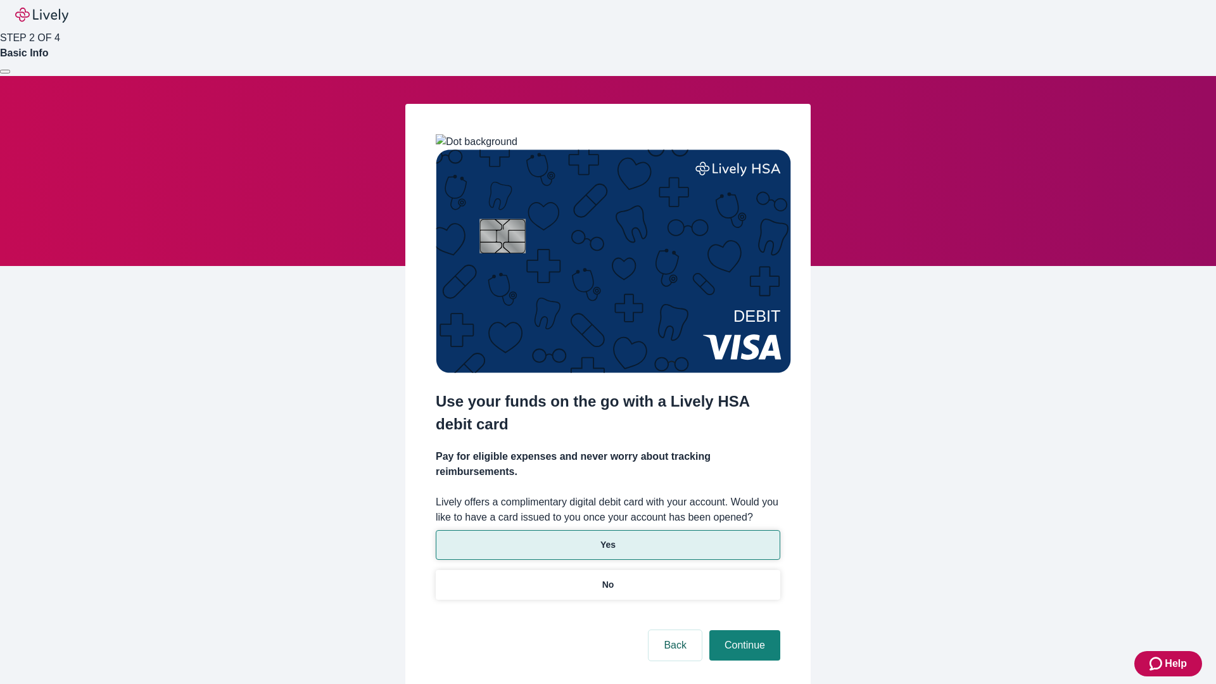  Describe the element at coordinates (608, 585) in the screenshot. I see `button: No` at that location.